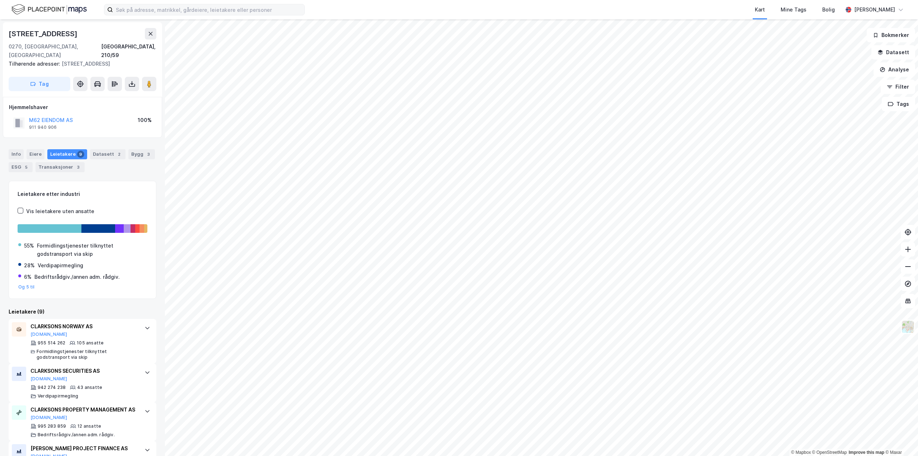 The image size is (918, 456). Describe the element at coordinates (39, 84) in the screenshot. I see `button: Tag` at that location.